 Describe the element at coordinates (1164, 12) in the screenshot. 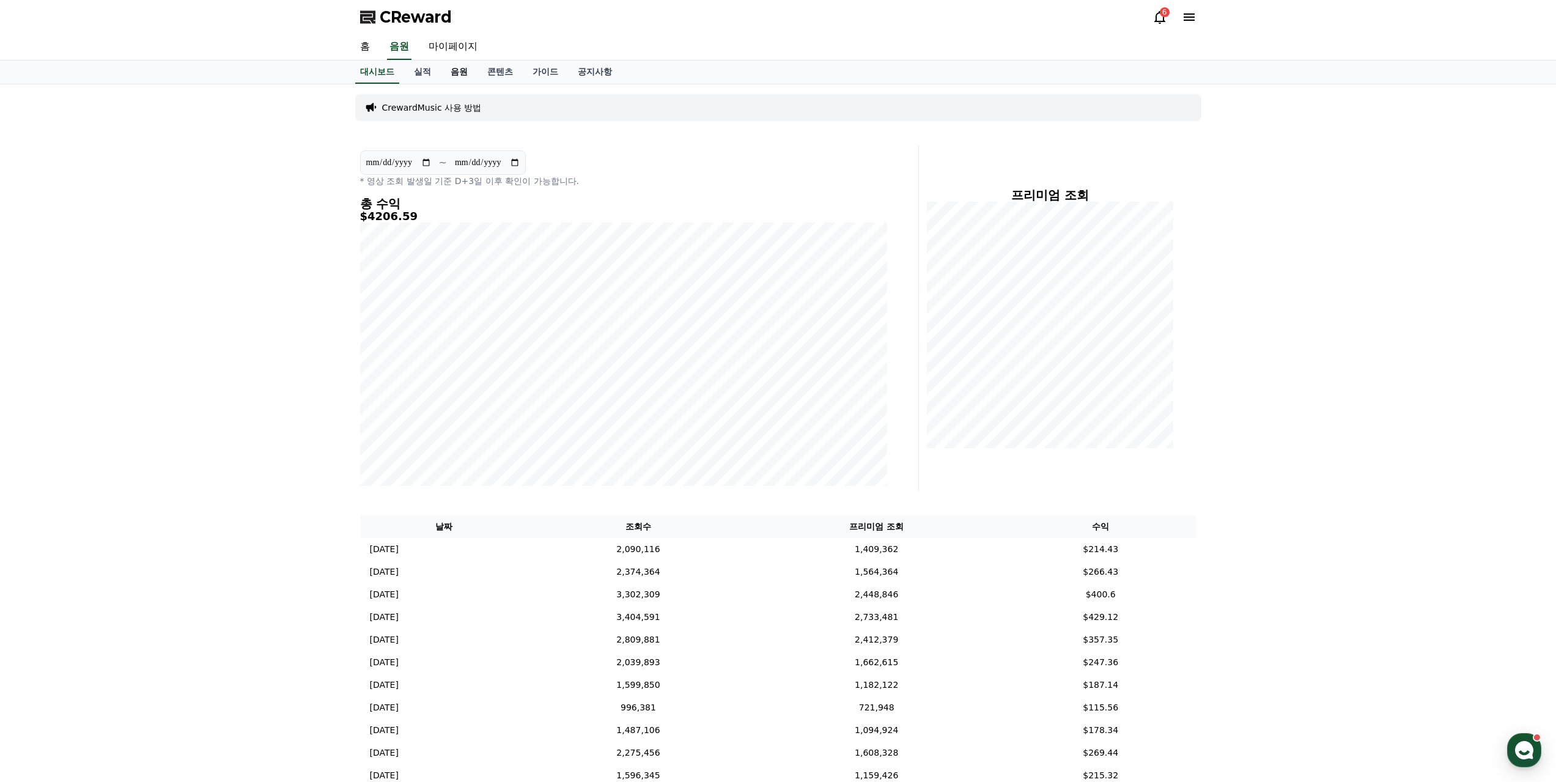

I see `div: 6` at that location.